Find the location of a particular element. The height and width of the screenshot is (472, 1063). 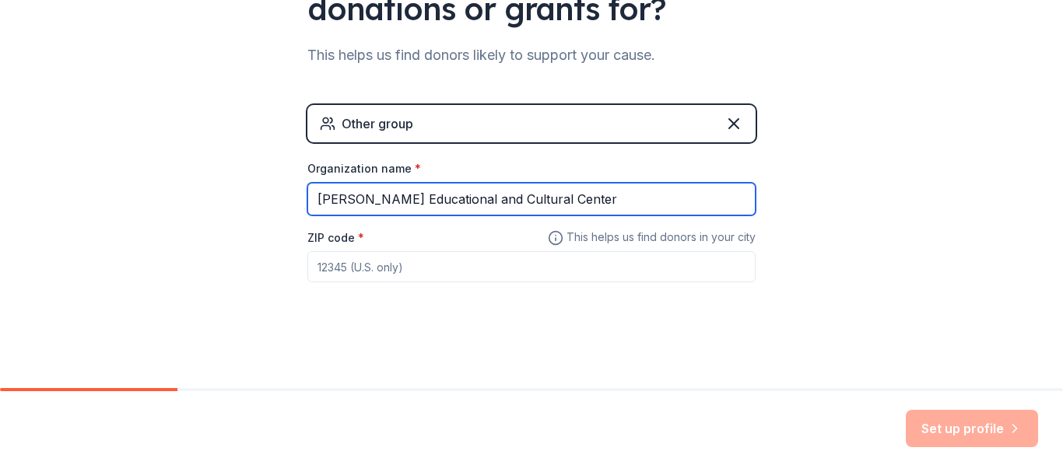

label: ZIP code is located at coordinates (335, 238).